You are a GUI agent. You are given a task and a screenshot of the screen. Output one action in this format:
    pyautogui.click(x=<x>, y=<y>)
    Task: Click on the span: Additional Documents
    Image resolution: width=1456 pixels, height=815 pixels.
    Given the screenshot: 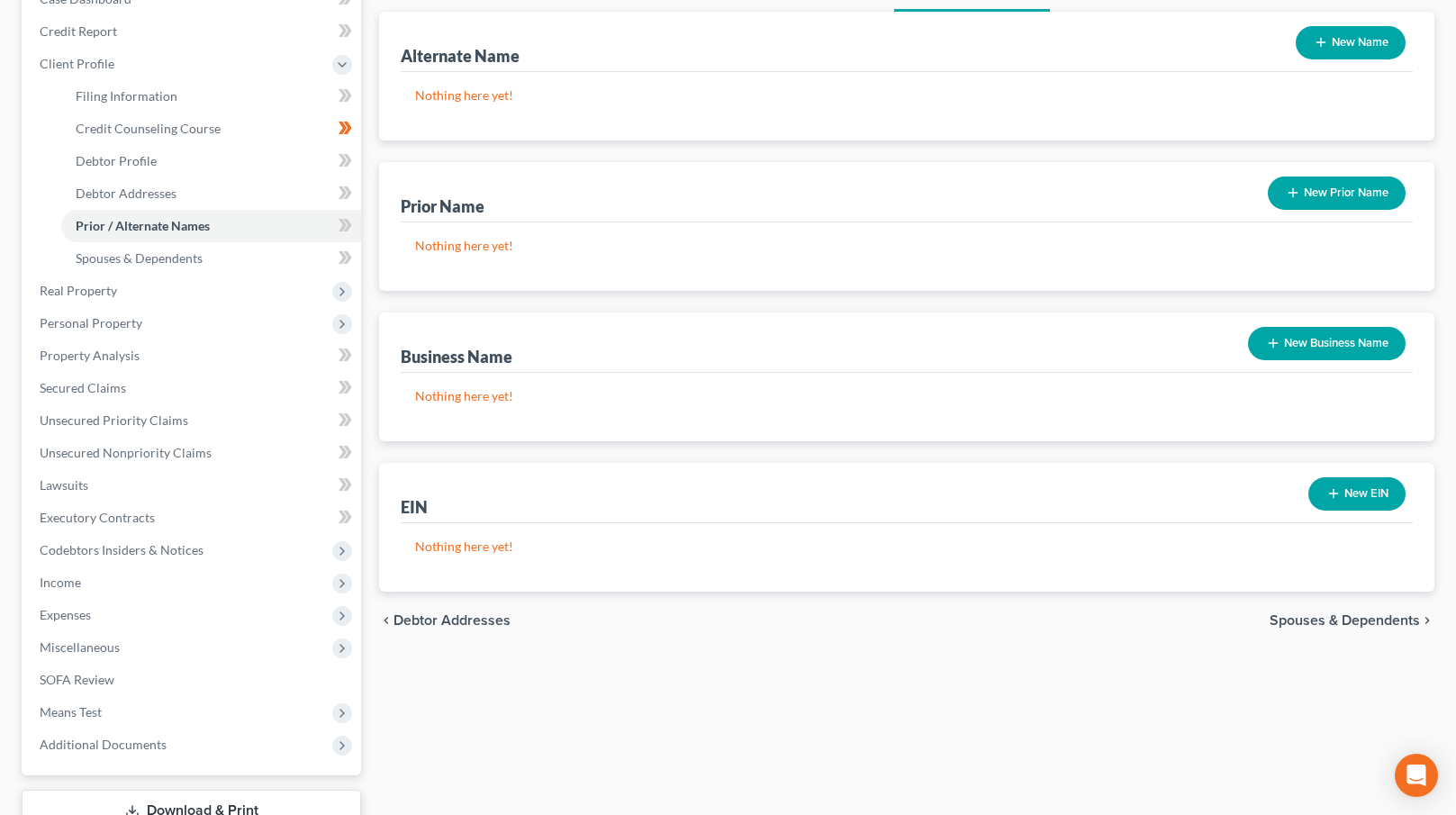 What is the action you would take?
    pyautogui.click(x=103, y=744)
    